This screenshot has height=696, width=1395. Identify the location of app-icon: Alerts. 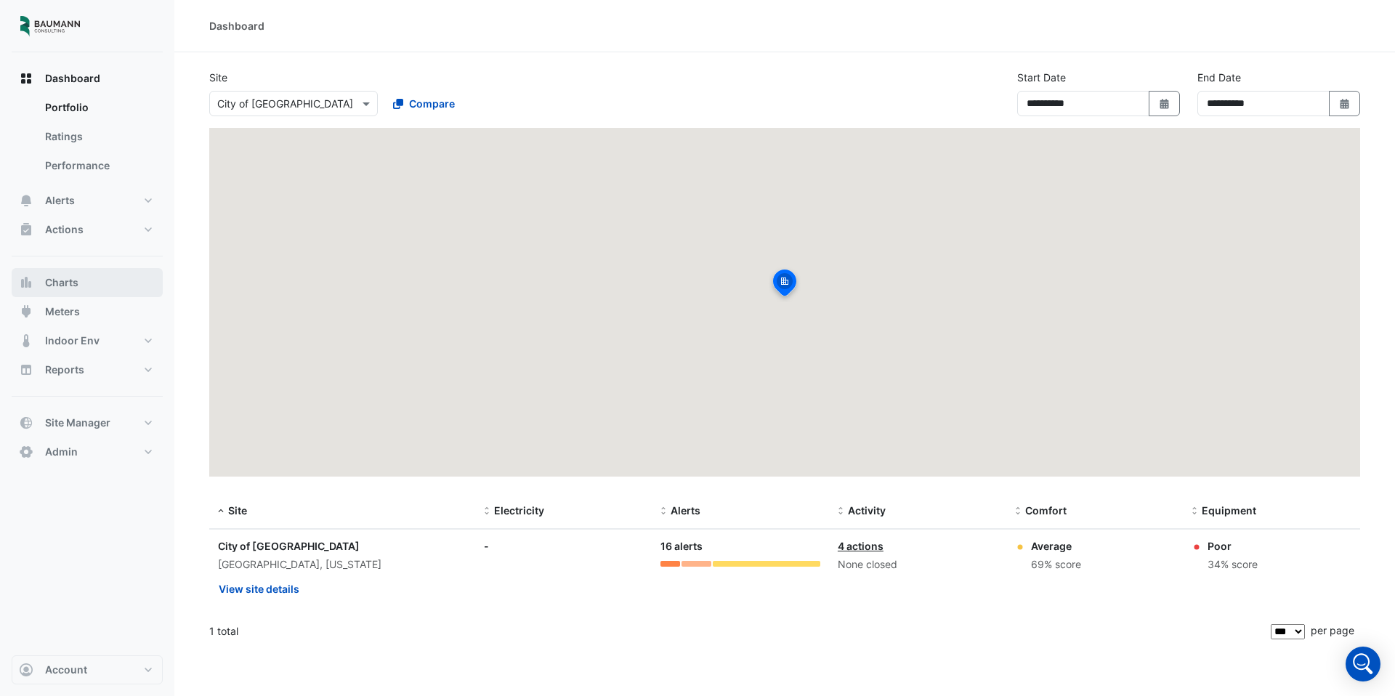
(26, 200).